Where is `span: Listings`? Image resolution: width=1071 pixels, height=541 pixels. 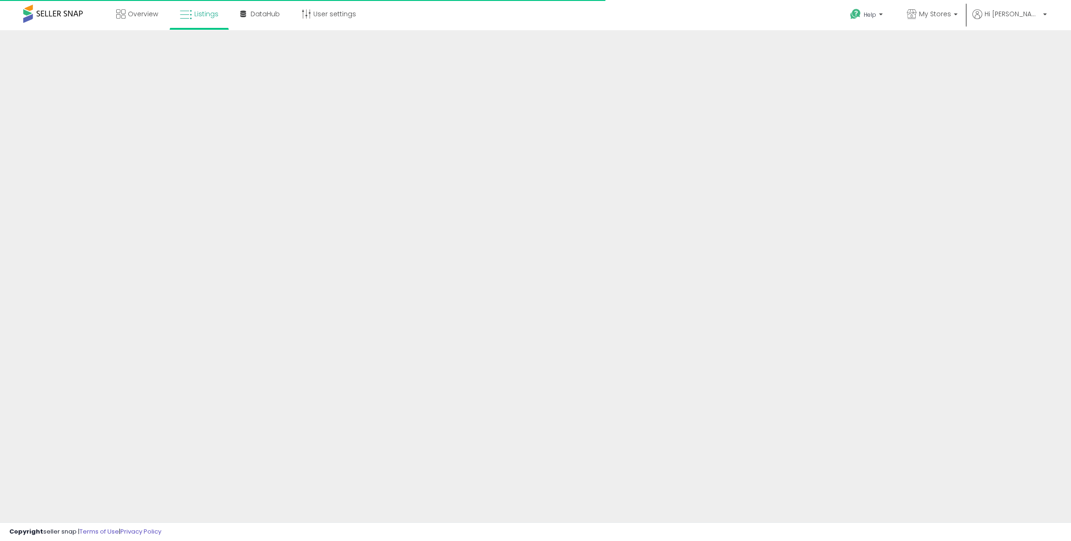
span: Listings is located at coordinates (206, 14).